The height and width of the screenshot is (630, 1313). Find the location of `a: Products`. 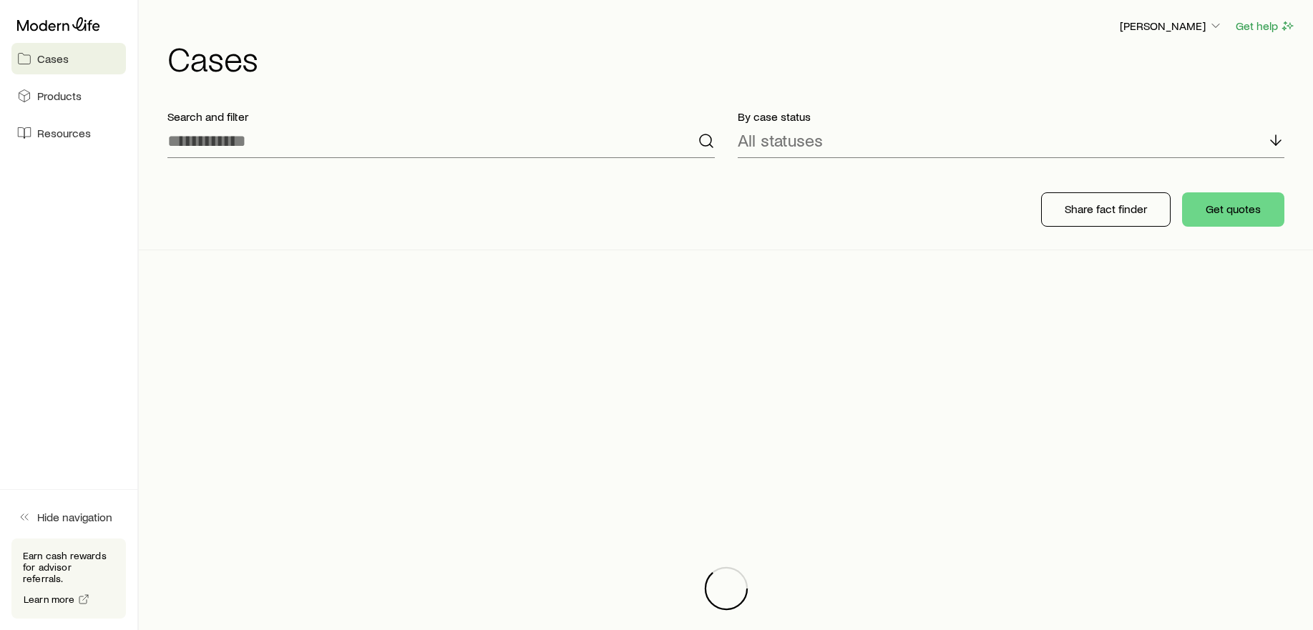

a: Products is located at coordinates (69, 96).